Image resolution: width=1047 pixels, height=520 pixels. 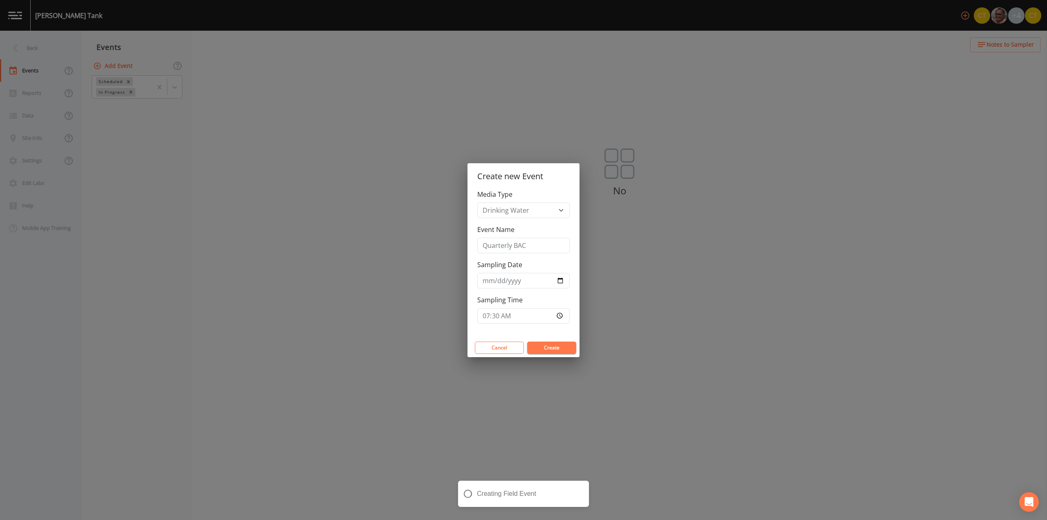 I want to click on label: Sampling Time, so click(x=500, y=300).